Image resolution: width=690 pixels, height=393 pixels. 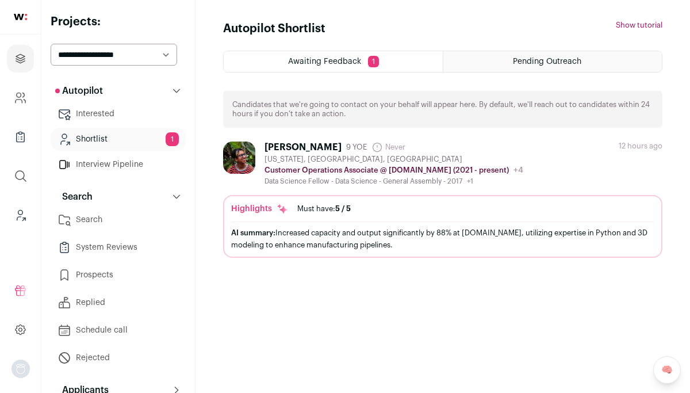 I want to click on a: Replied, so click(x=118, y=302).